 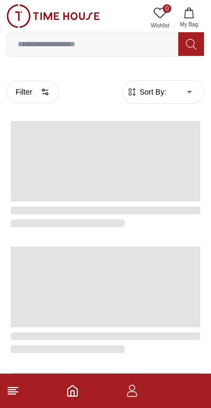 What do you see at coordinates (189, 24) in the screenshot?
I see `span: My Bag` at bounding box center [189, 24].